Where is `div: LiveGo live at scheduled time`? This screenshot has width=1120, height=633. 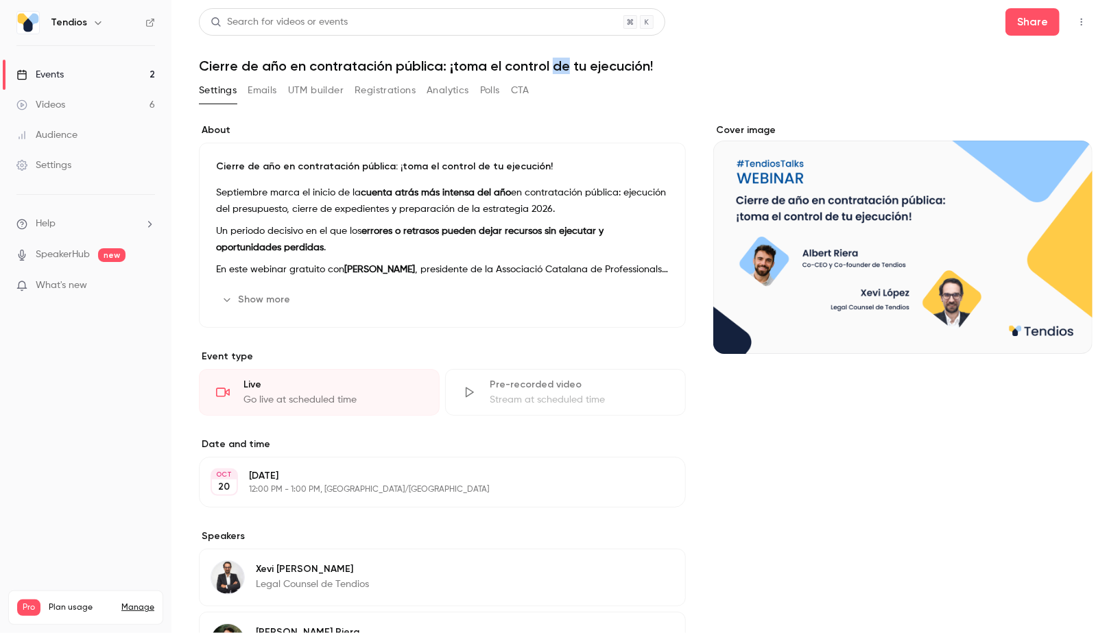
div: LiveGo live at scheduled time is located at coordinates (319, 392).